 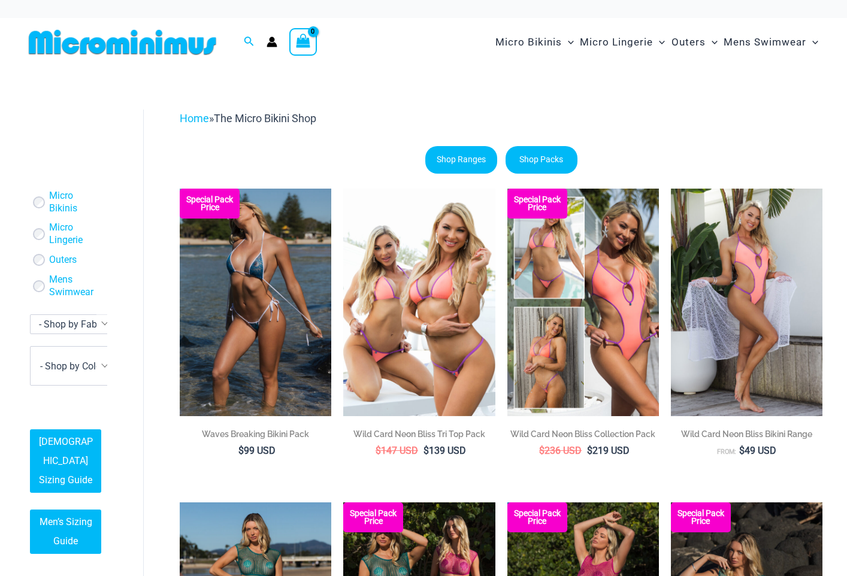 I want to click on a: Wild Card Neon Bliss Tri Top PackWild Card Neon Bliss Tri Top Pack BWild Card Neon Bliss Tri Top ..., so click(x=419, y=302).